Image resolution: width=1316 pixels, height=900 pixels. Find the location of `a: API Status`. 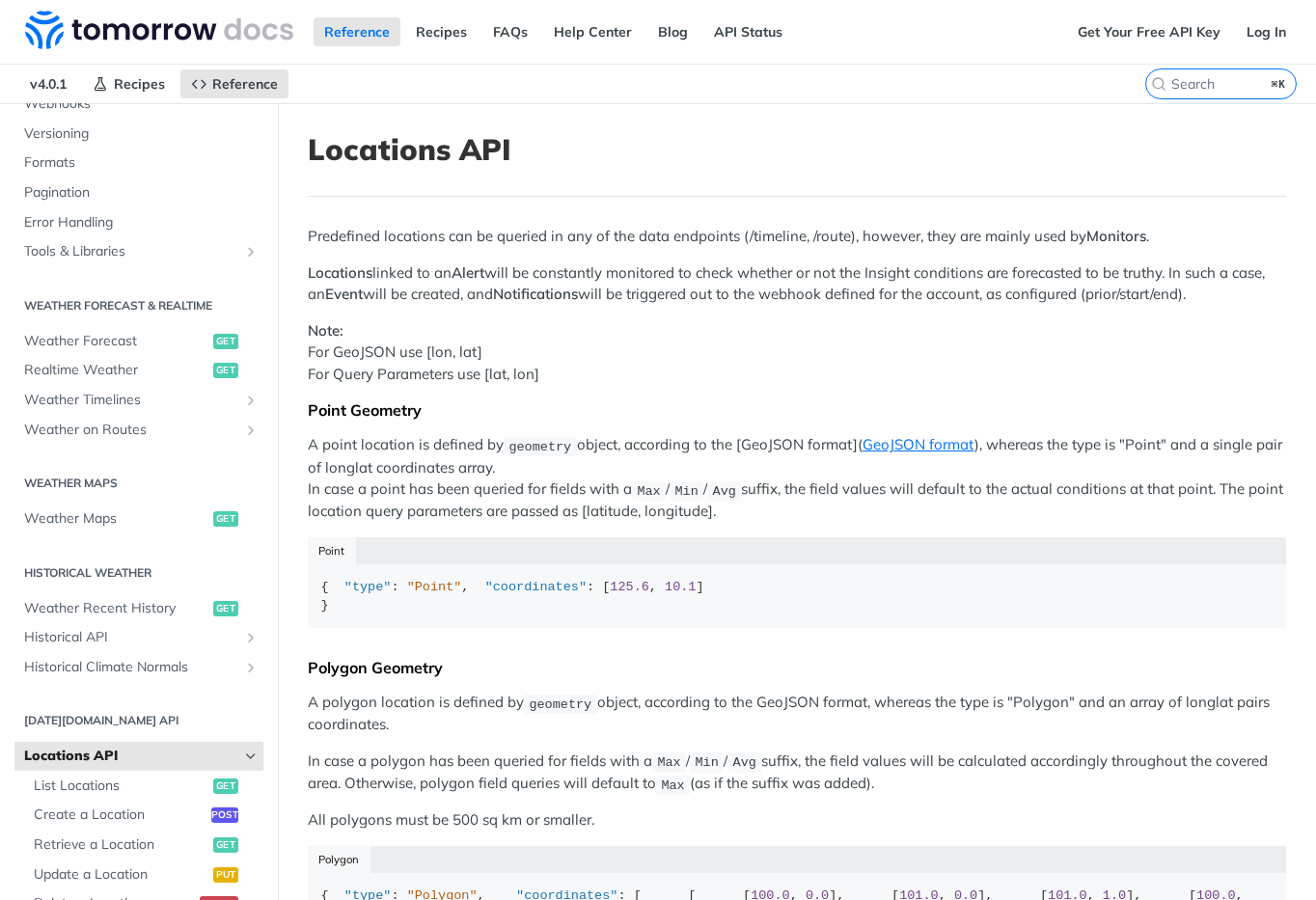

a: API Status is located at coordinates (748, 32).